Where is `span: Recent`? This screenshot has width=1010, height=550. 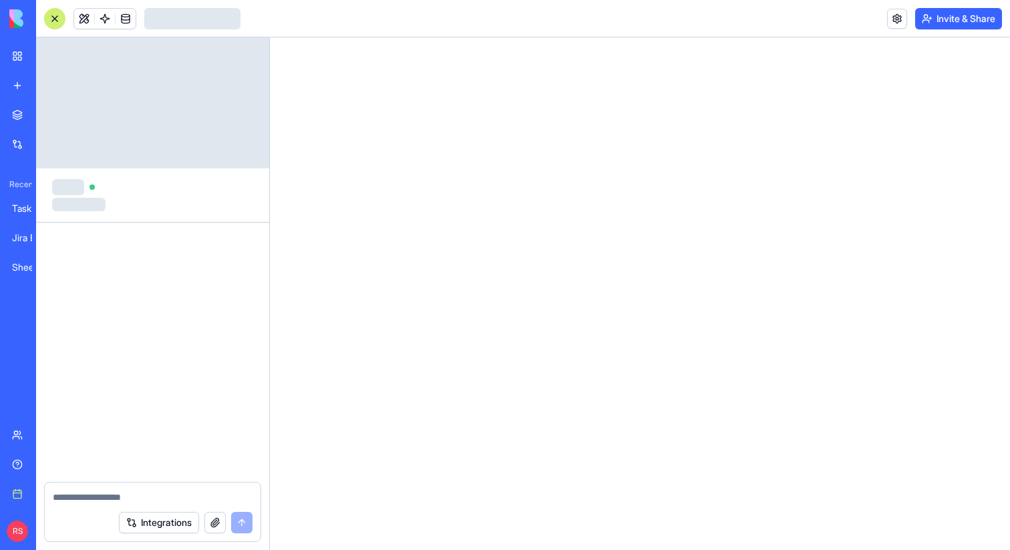
span: Recent is located at coordinates (18, 184).